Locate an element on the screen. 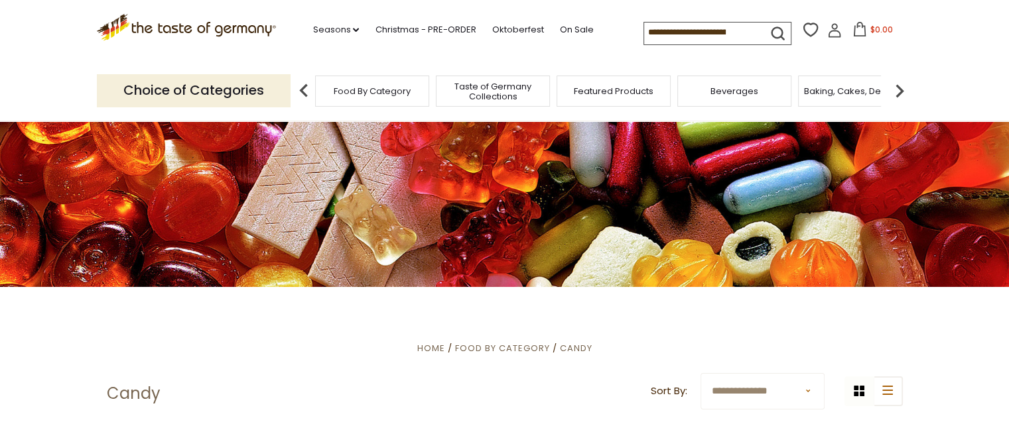 Image resolution: width=1009 pixels, height=426 pixels. a: Beverages is located at coordinates (734, 91).